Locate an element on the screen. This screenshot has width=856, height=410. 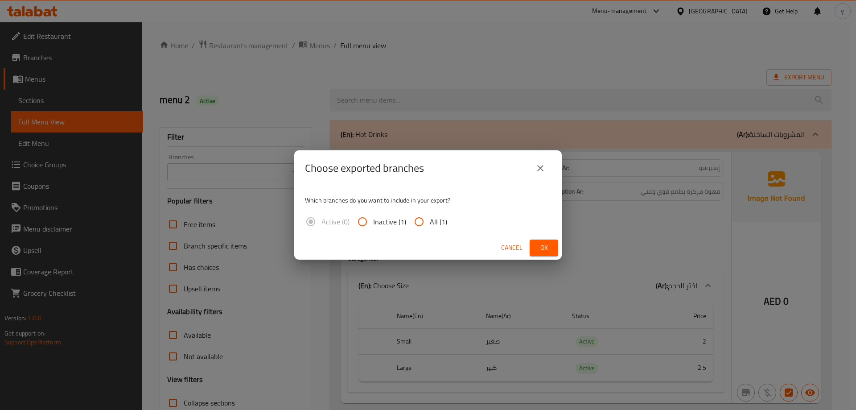
span: Inactive (1) is located at coordinates (390, 222).